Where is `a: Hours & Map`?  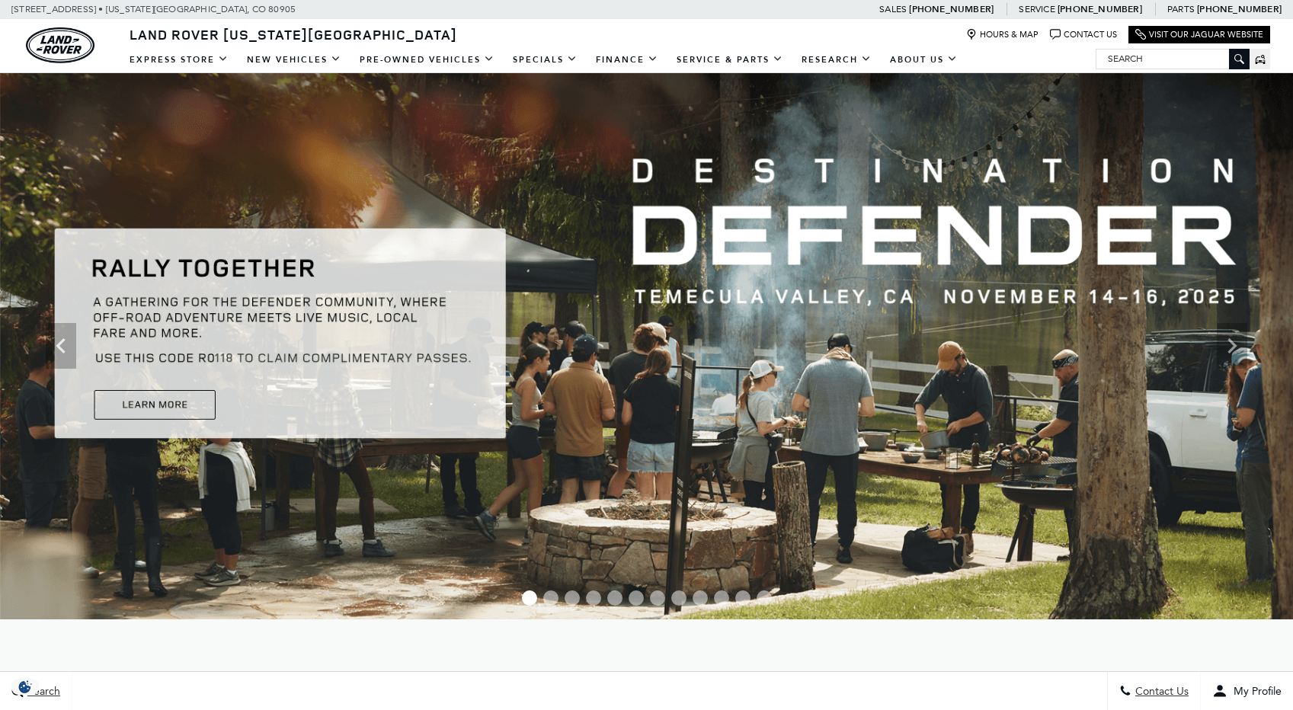
a: Hours & Map is located at coordinates (1002, 34).